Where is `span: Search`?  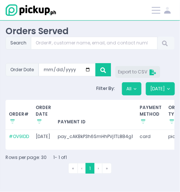 span: Search is located at coordinates (18, 43).